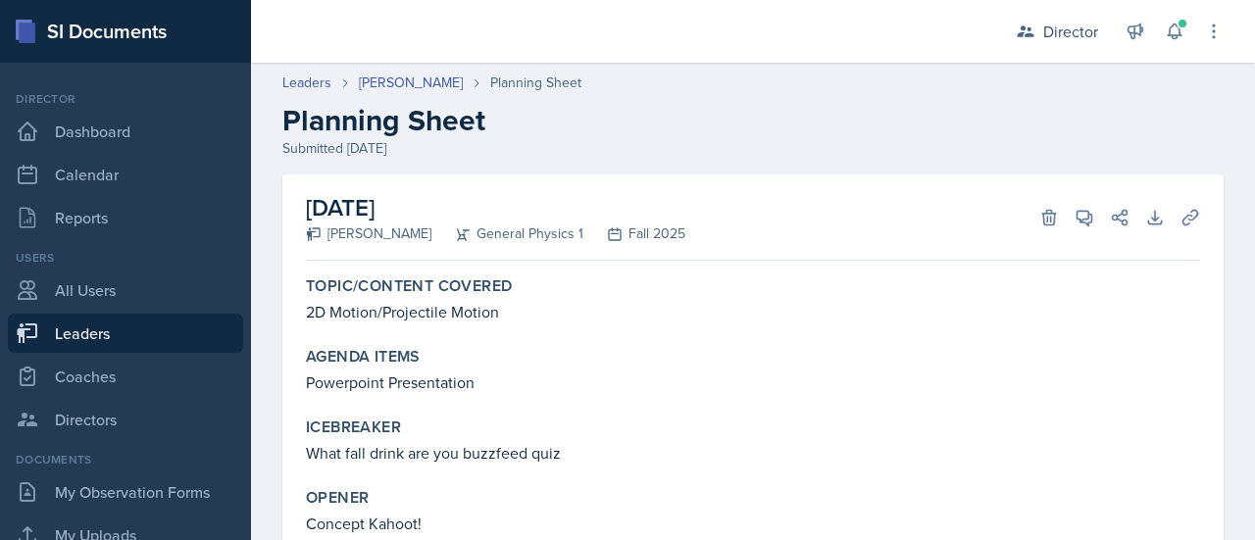  I want to click on div: Documents, so click(126, 460).